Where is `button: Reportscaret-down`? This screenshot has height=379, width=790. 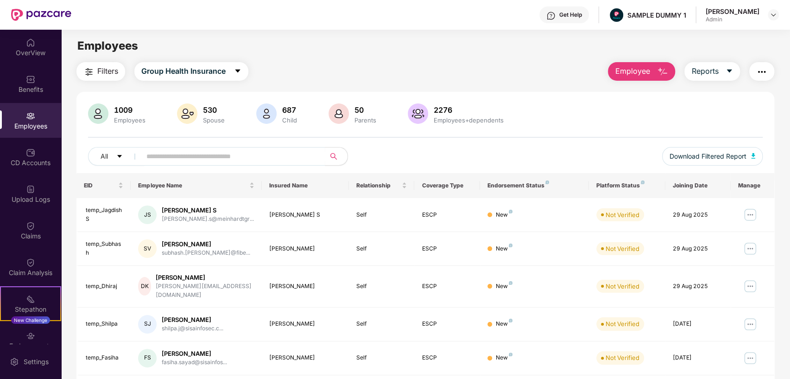
button: Reportscaret-down is located at coordinates (712, 71).